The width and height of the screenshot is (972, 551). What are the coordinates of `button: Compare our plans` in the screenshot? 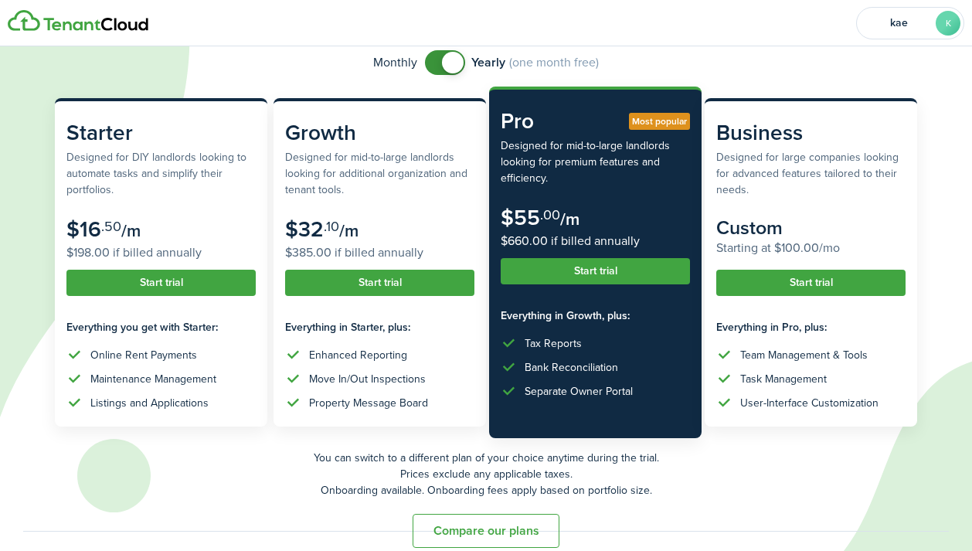 It's located at (486, 531).